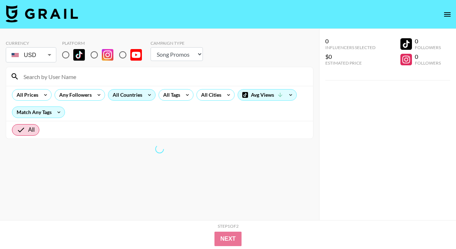 Image resolution: width=456 pixels, height=249 pixels. Describe the element at coordinates (42, 14) in the screenshot. I see `img: Grail Talent` at that location.